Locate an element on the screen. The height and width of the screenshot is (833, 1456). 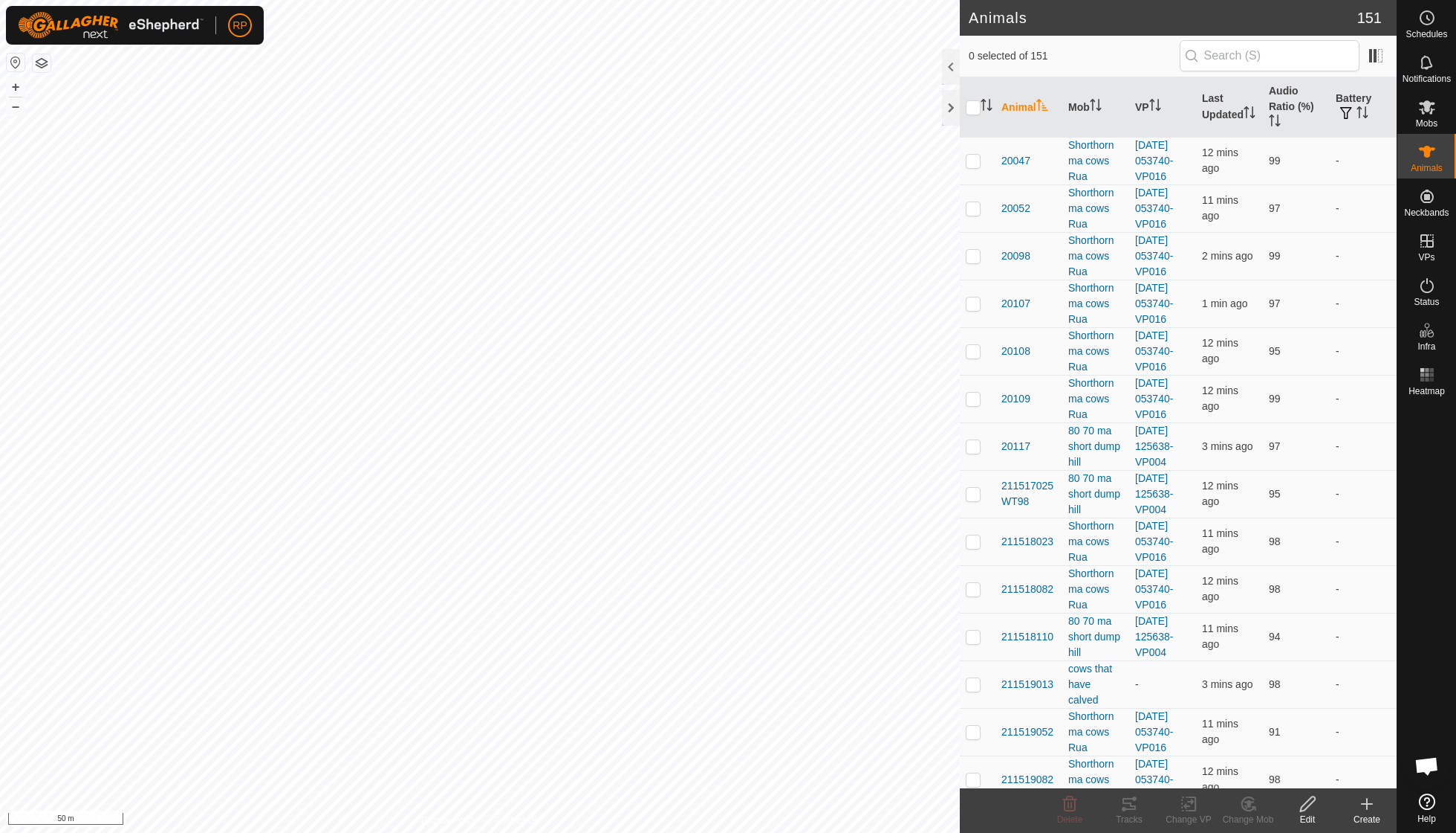
span: Mobs is located at coordinates (1427, 124).